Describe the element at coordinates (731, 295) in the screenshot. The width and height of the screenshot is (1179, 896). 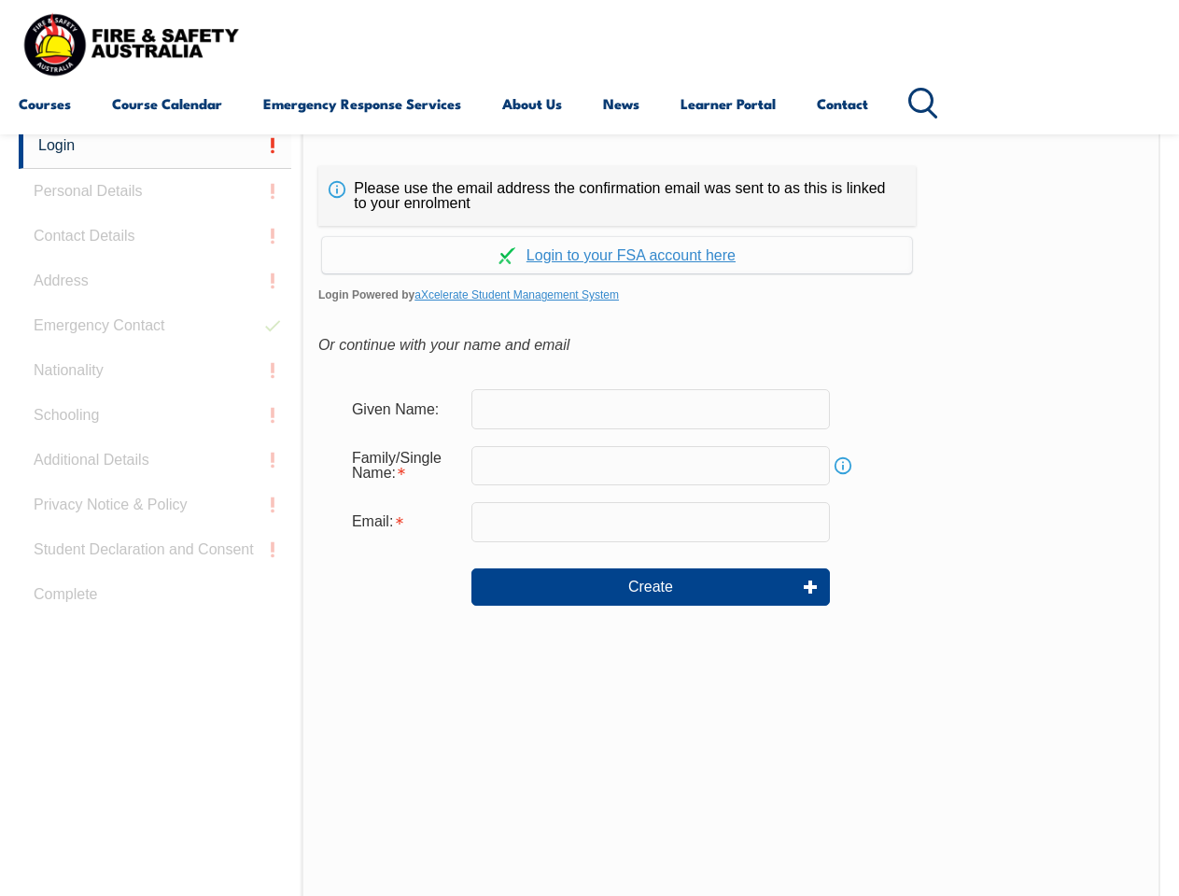
I see `span: Login Powered by` at that location.